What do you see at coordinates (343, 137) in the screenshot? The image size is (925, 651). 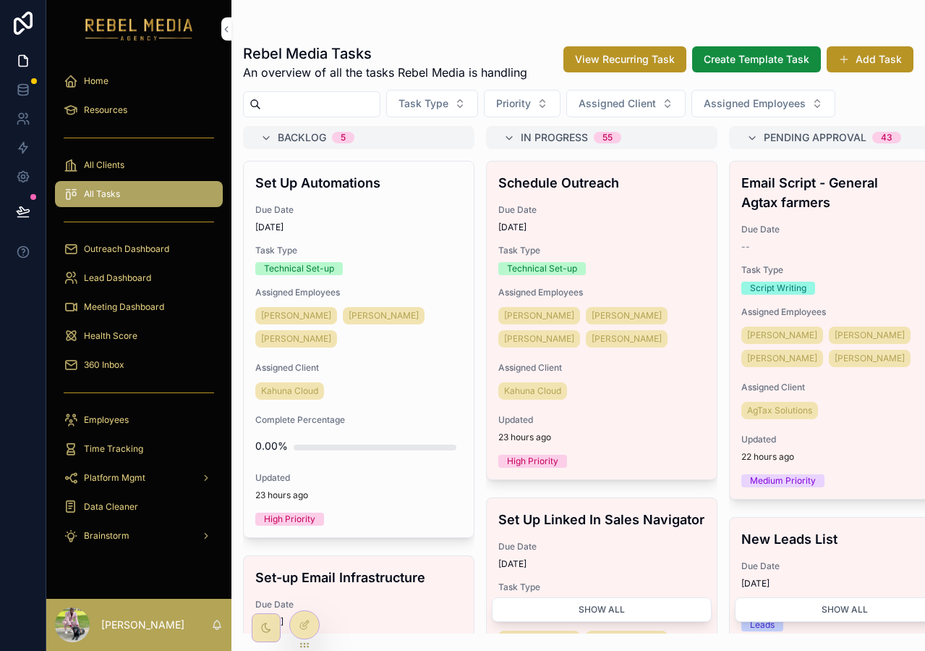 I see `div: 5` at bounding box center [343, 137].